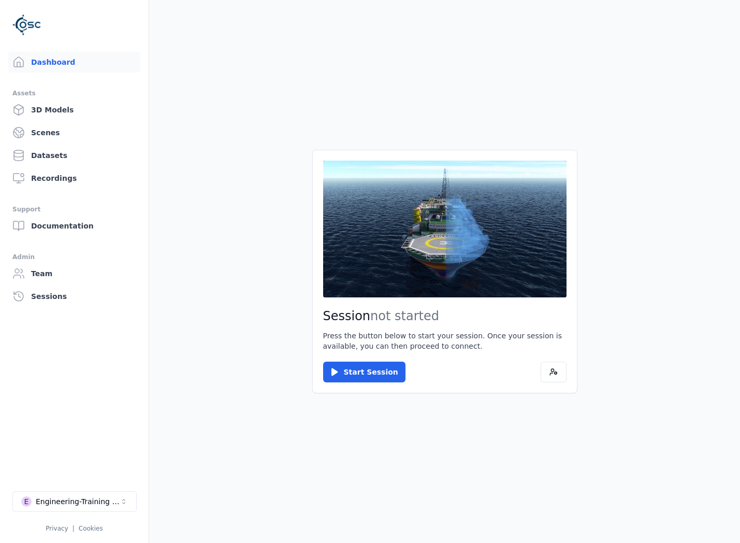 This screenshot has width=740, height=543. I want to click on a: Team, so click(74, 274).